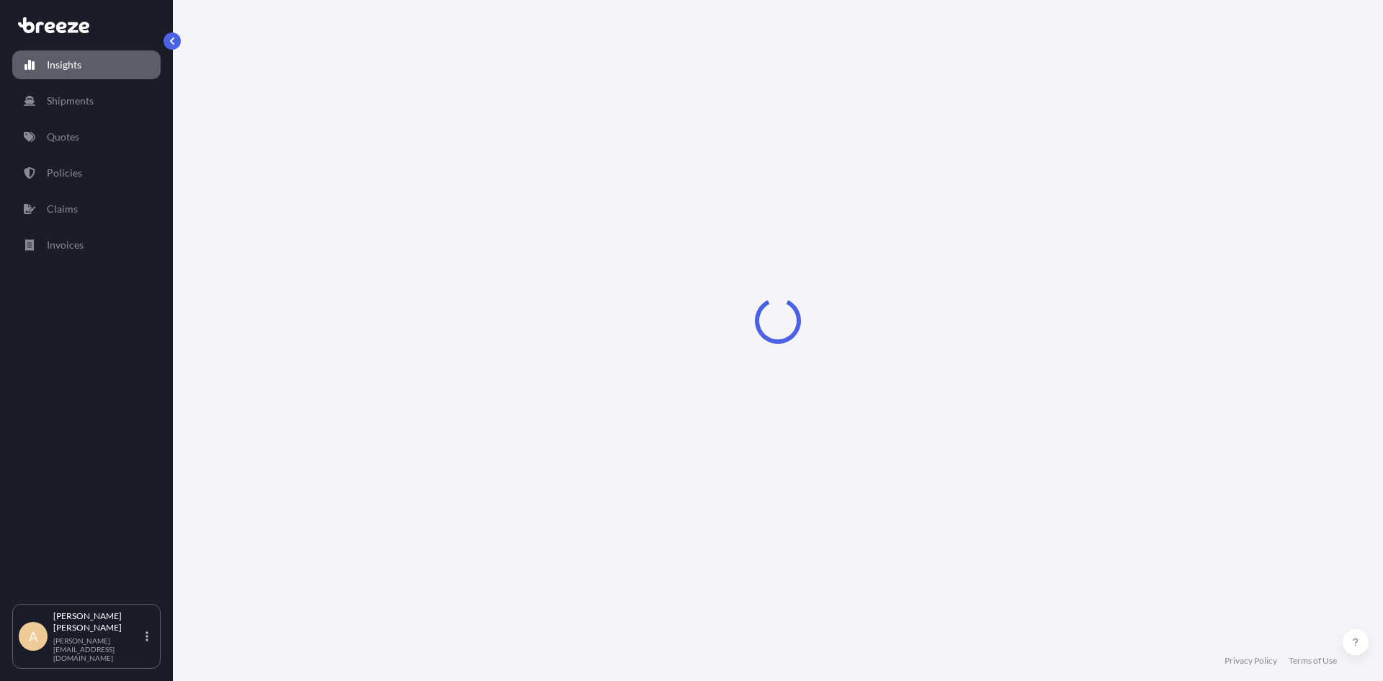 This screenshot has width=1383, height=681. I want to click on p: Privacy Policy, so click(1250, 660).